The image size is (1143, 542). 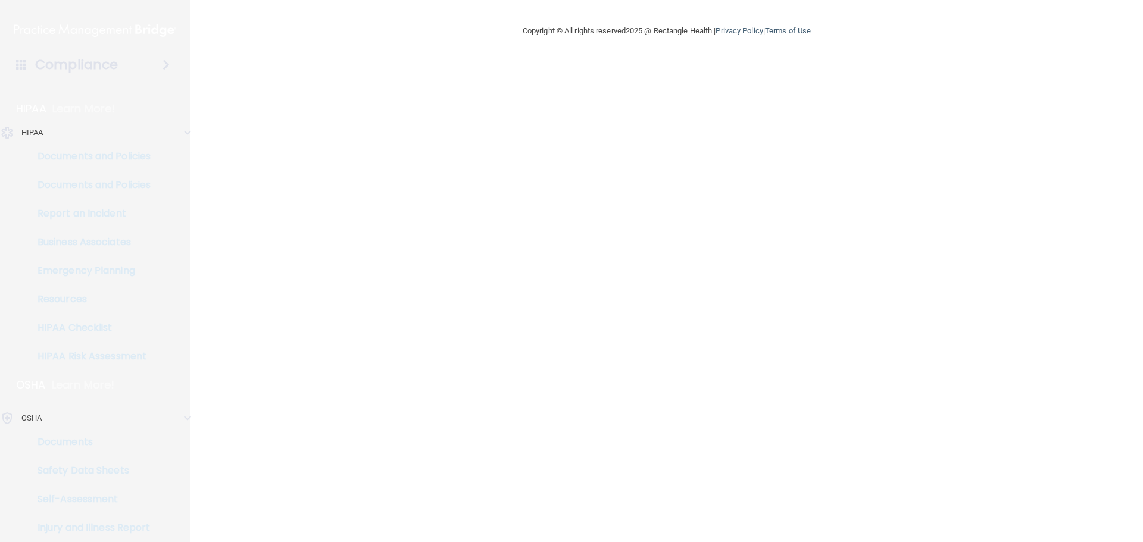 What do you see at coordinates (89, 357) in the screenshot?
I see `p: HIPAA Risk Assessment` at bounding box center [89, 357].